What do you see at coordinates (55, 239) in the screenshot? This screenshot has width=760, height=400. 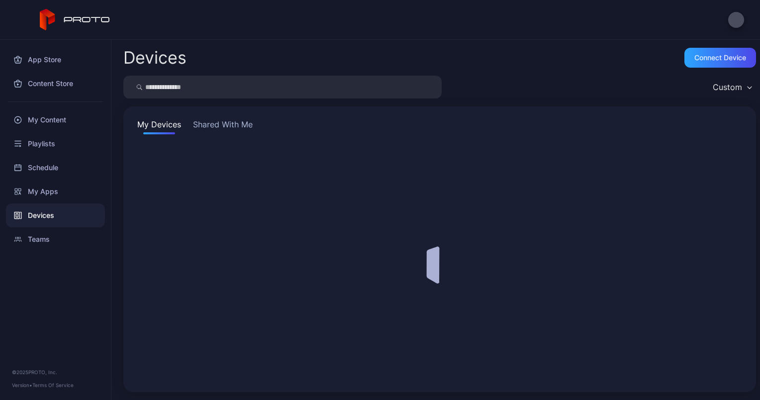 I see `div: Teams` at bounding box center [55, 239].